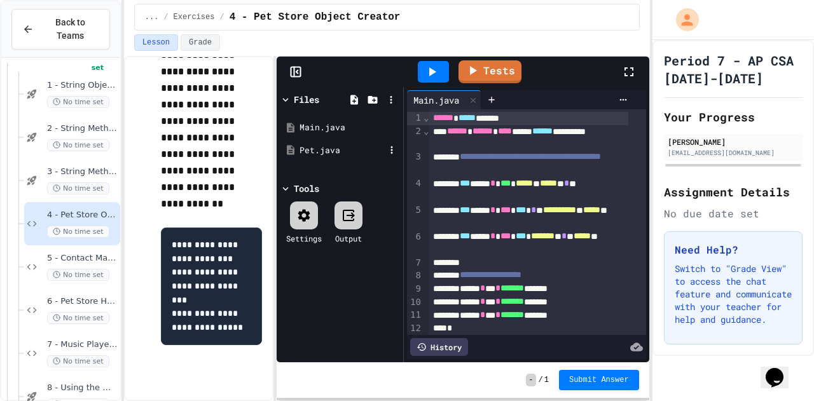  What do you see at coordinates (733, 214) in the screenshot?
I see `div: No due date set` at bounding box center [733, 214].